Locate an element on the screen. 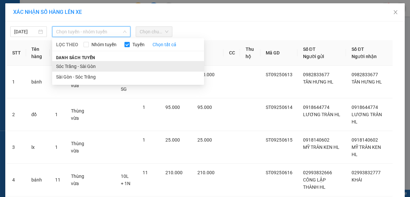  span: ST09250613 is located at coordinates (279, 75).